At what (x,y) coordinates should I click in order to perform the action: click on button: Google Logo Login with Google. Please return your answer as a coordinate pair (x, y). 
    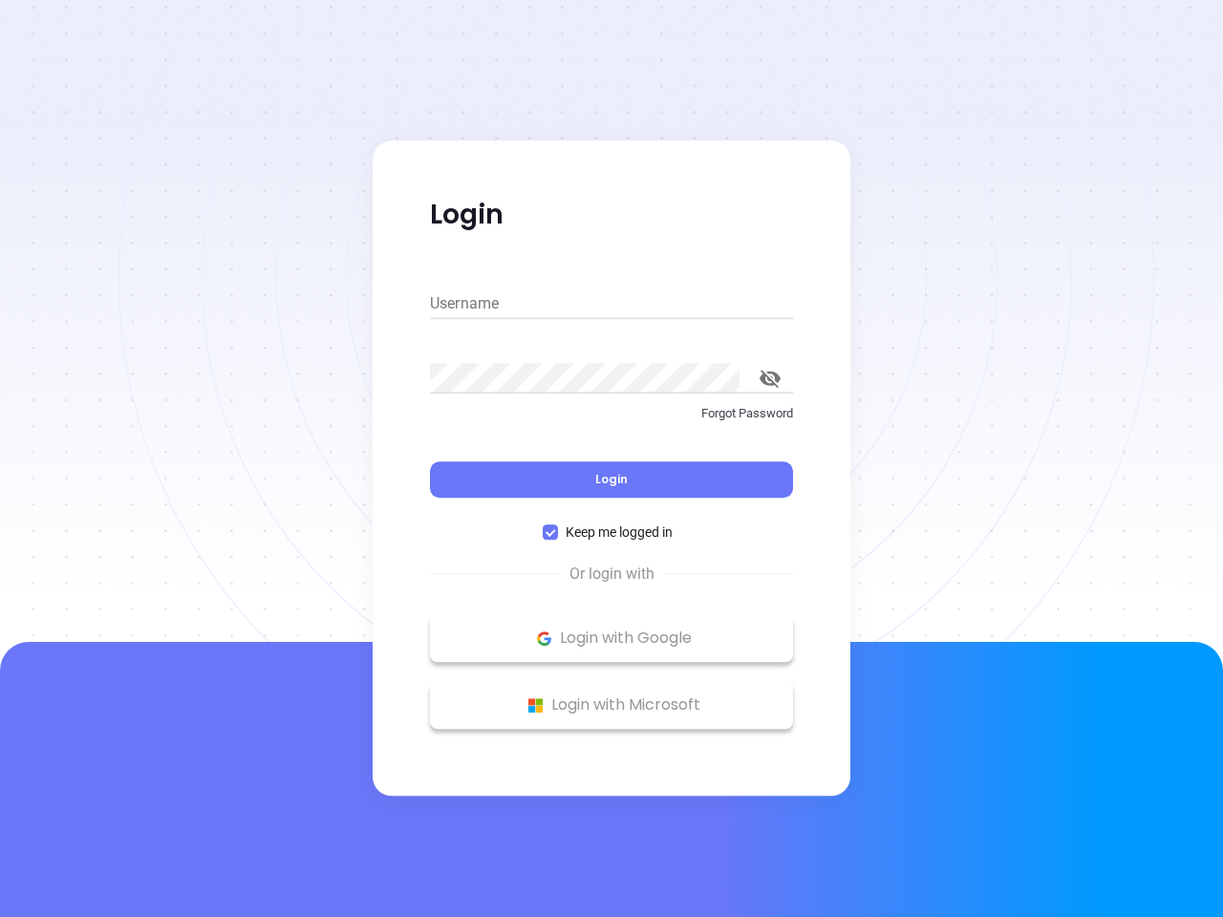
    Looking at the image, I should click on (611, 638).